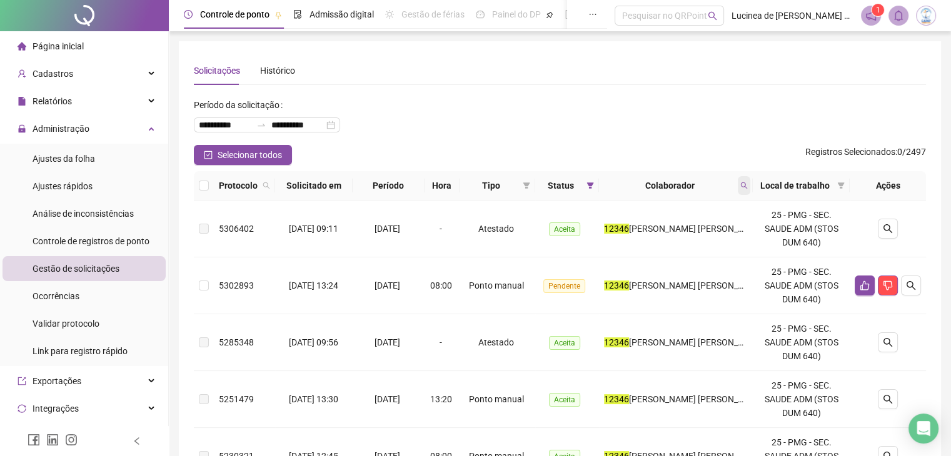 This screenshot has height=456, width=951. What do you see at coordinates (22, 74) in the screenshot?
I see `span: user-add` at bounding box center [22, 74].